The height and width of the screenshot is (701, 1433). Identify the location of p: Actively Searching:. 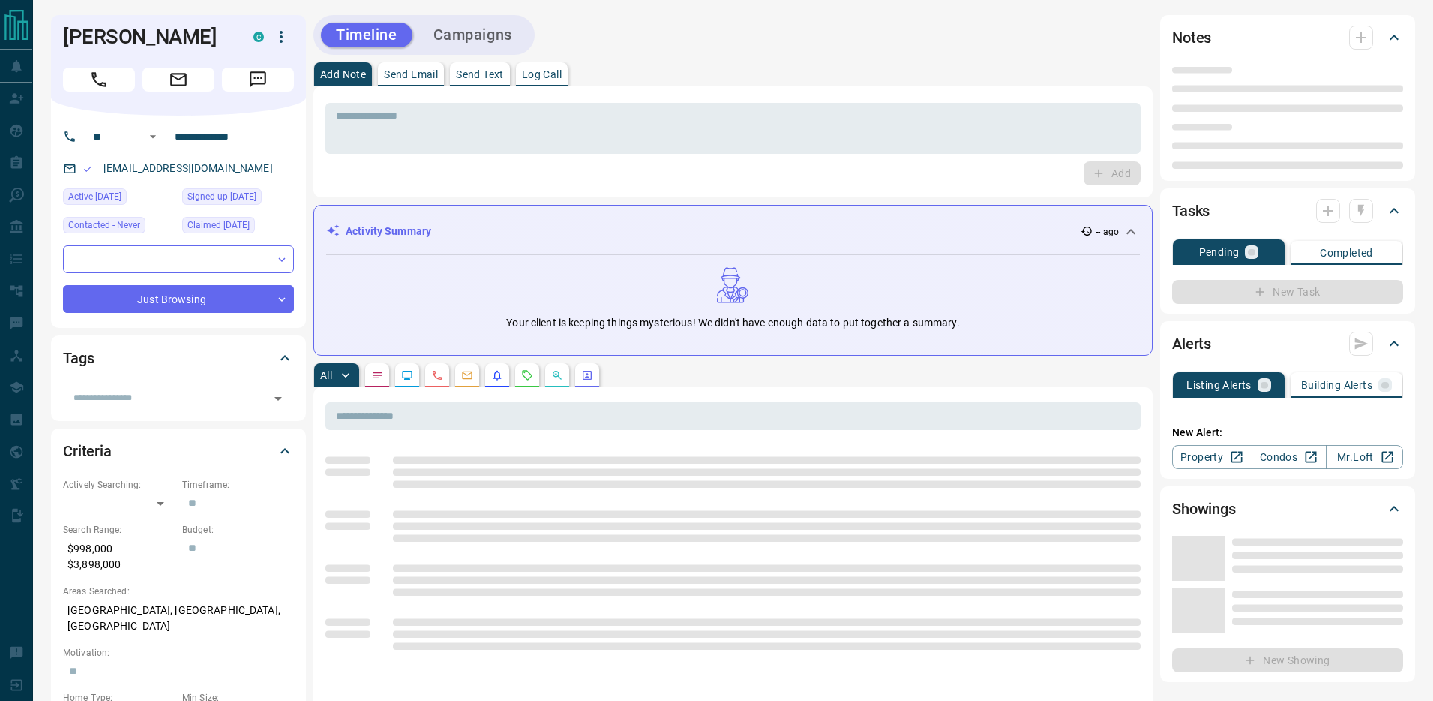
(119, 485).